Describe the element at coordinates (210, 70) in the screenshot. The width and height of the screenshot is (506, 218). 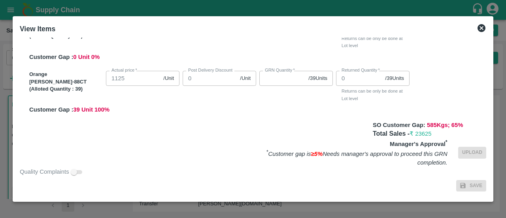
I see `label: Post Delivery Discount` at that location.